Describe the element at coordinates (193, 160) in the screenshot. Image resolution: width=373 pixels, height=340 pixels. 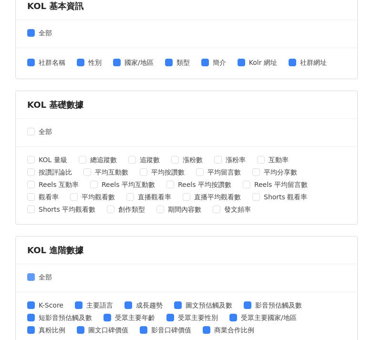
I see `span: 漲粉數` at that location.